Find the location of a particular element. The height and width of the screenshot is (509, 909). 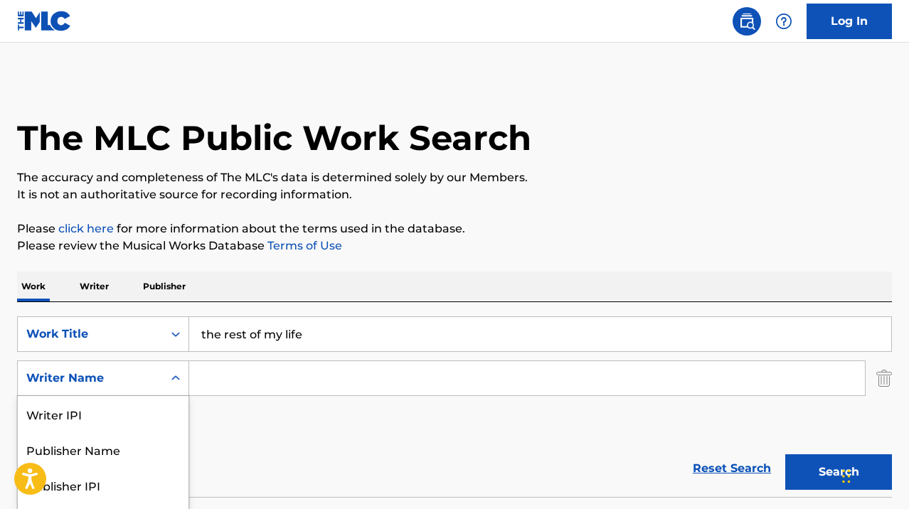

button: Search is located at coordinates (839, 472).